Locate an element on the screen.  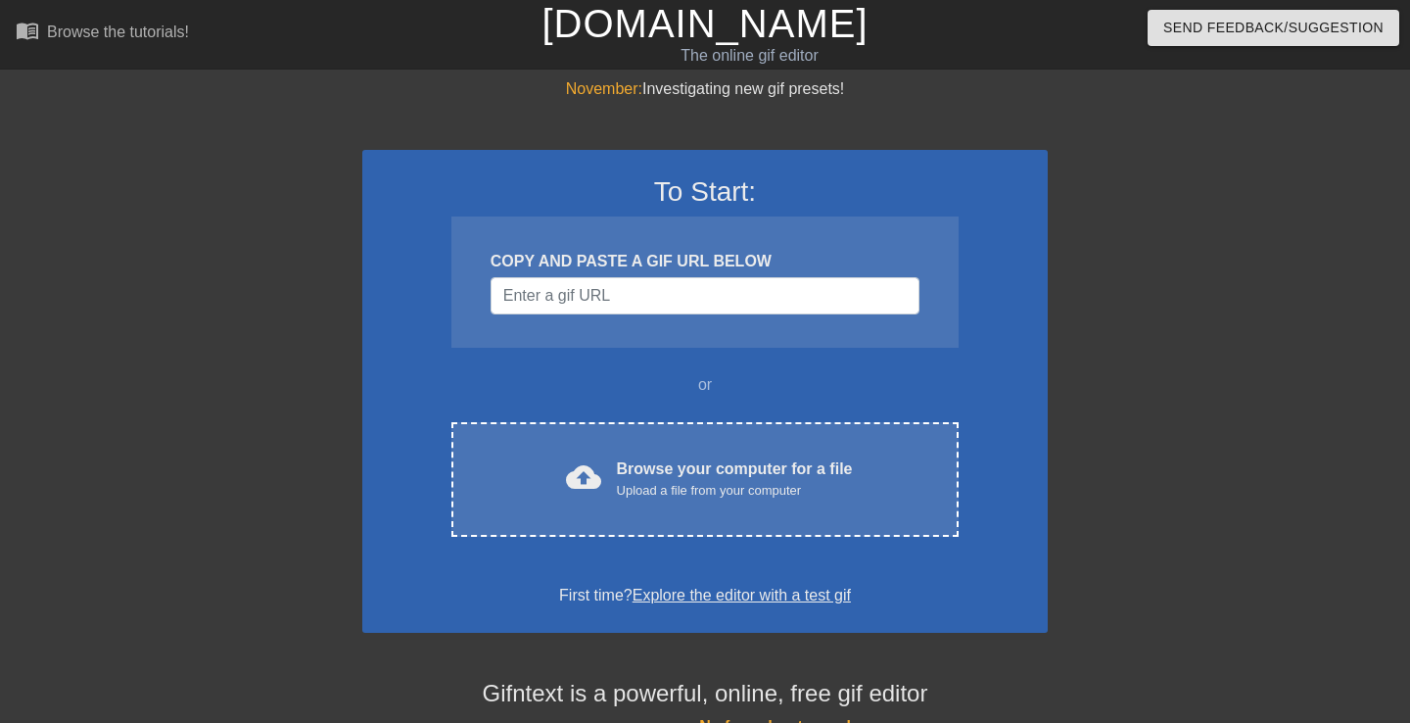
div: First time? is located at coordinates (705, 596).